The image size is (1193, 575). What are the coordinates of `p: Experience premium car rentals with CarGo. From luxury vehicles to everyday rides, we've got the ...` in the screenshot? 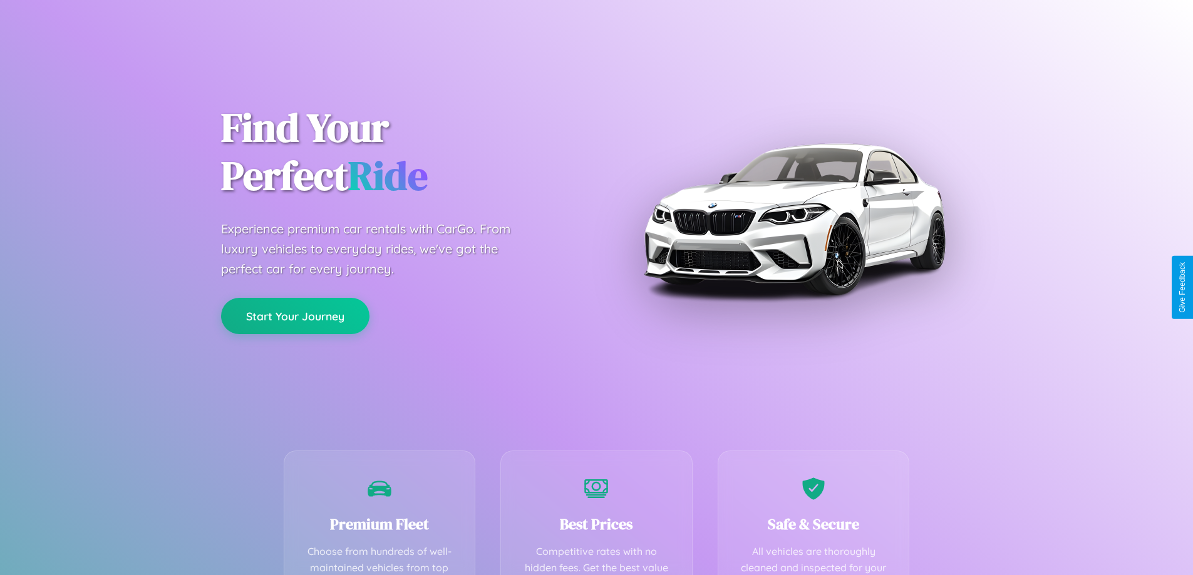 It's located at (378, 249).